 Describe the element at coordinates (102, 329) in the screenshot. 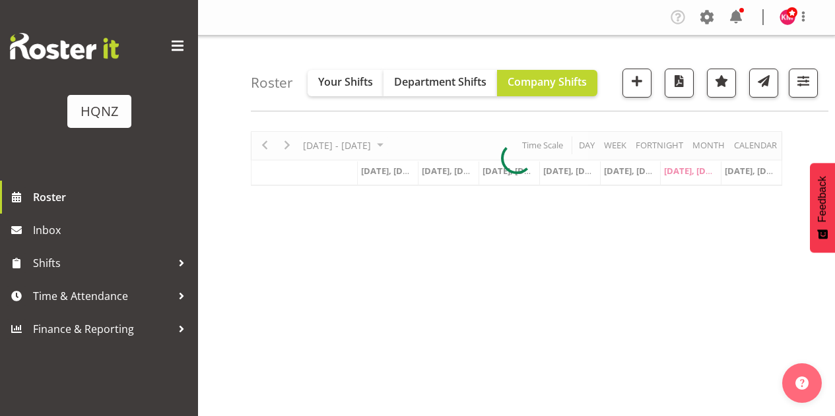

I see `span: Finance & Reporting` at that location.